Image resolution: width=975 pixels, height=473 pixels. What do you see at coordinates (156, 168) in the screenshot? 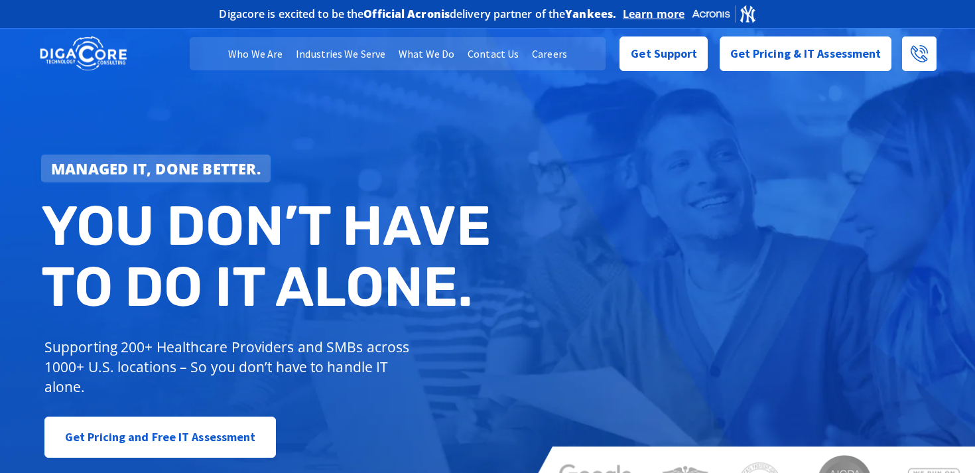
I see `a: Managed IT, done better.` at bounding box center [156, 168].